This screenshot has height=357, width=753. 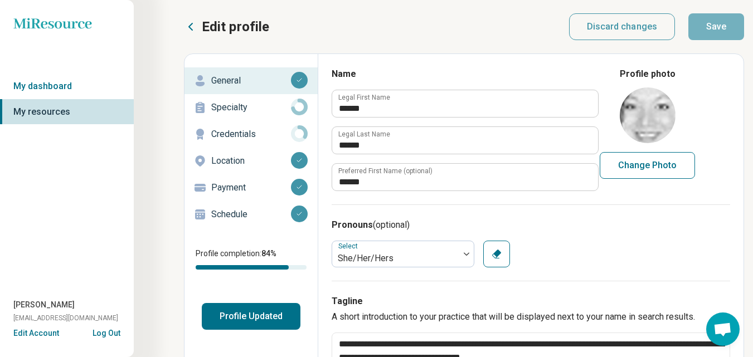 What do you see at coordinates (251, 188) in the screenshot?
I see `a: Payment` at bounding box center [251, 188].